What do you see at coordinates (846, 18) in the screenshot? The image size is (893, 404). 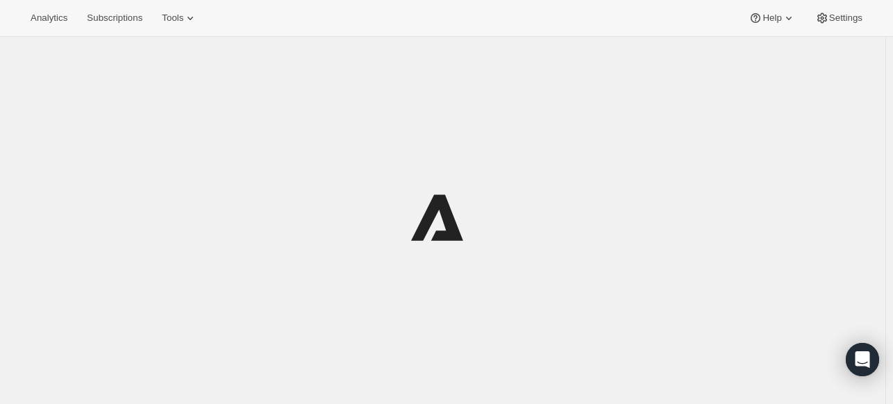 I see `span: Settings` at bounding box center [846, 18].